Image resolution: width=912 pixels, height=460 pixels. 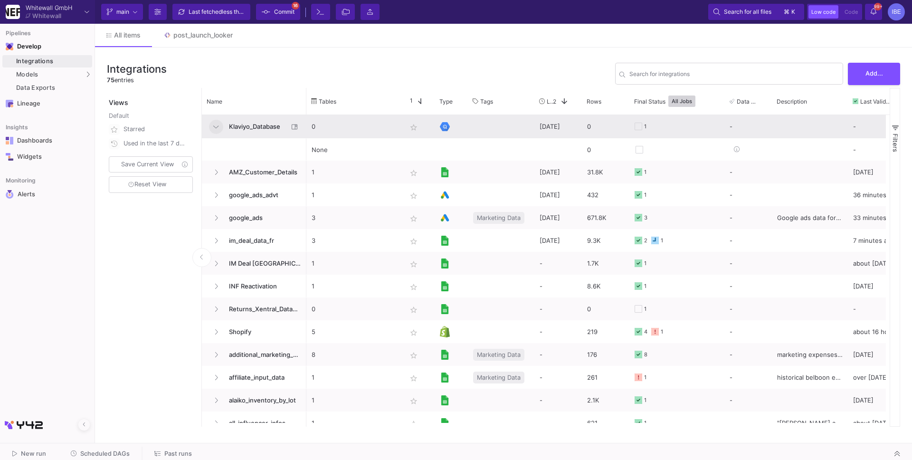 I want to click on button: Commit, so click(x=278, y=12).